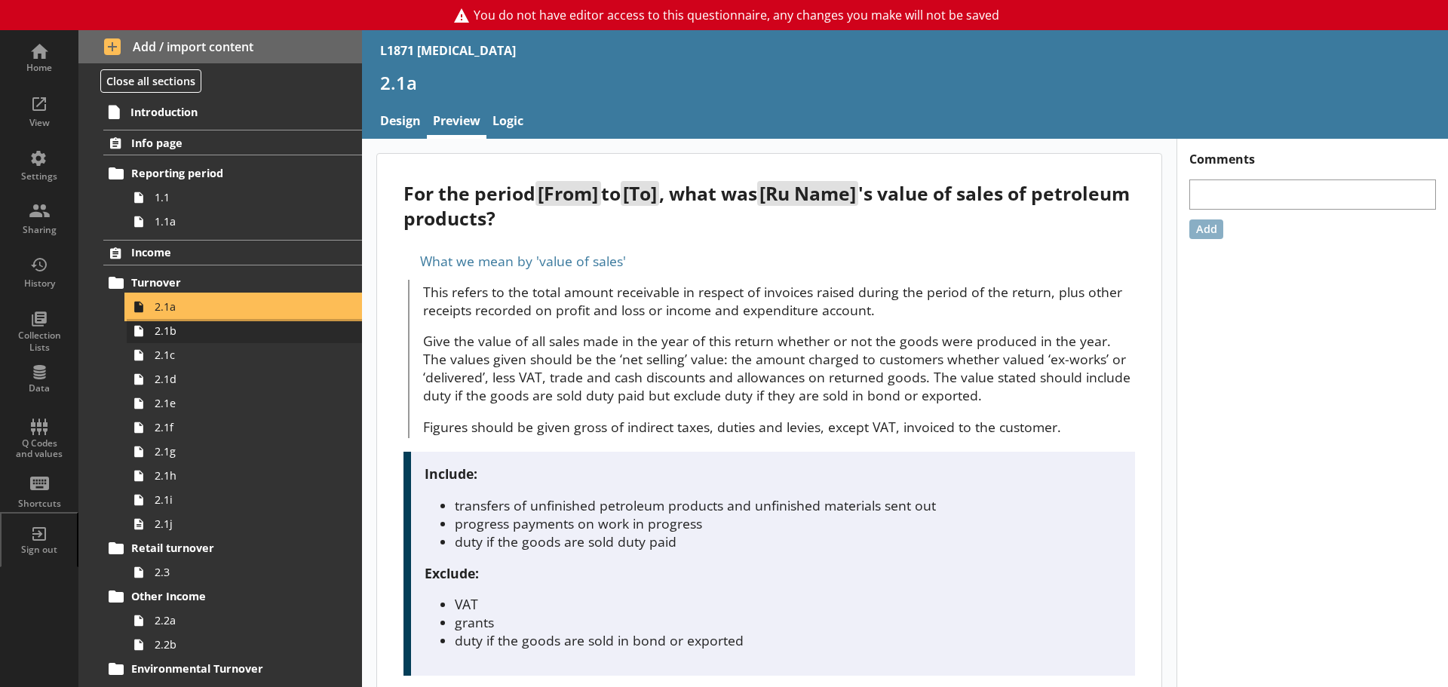 Image resolution: width=1448 pixels, height=687 pixels. I want to click on div: History, so click(39, 284).